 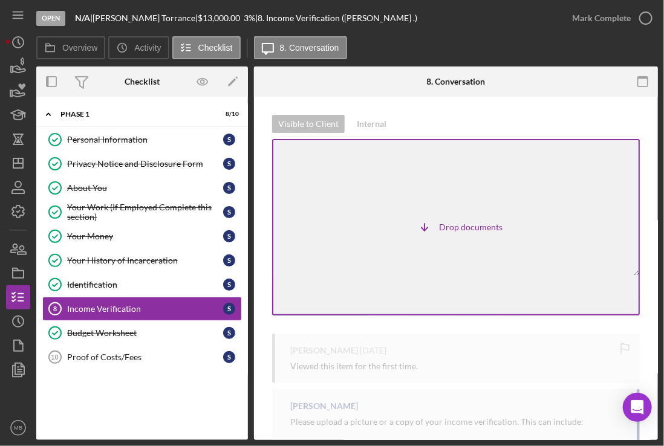 I want to click on a: Your Work (If Employed Complete this section)S, so click(x=142, y=212).